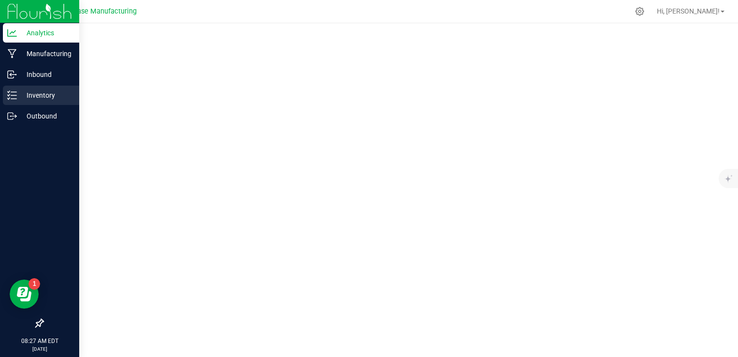  Describe the element at coordinates (99, 11) in the screenshot. I see `span: Starbase Manufacturing` at that location.